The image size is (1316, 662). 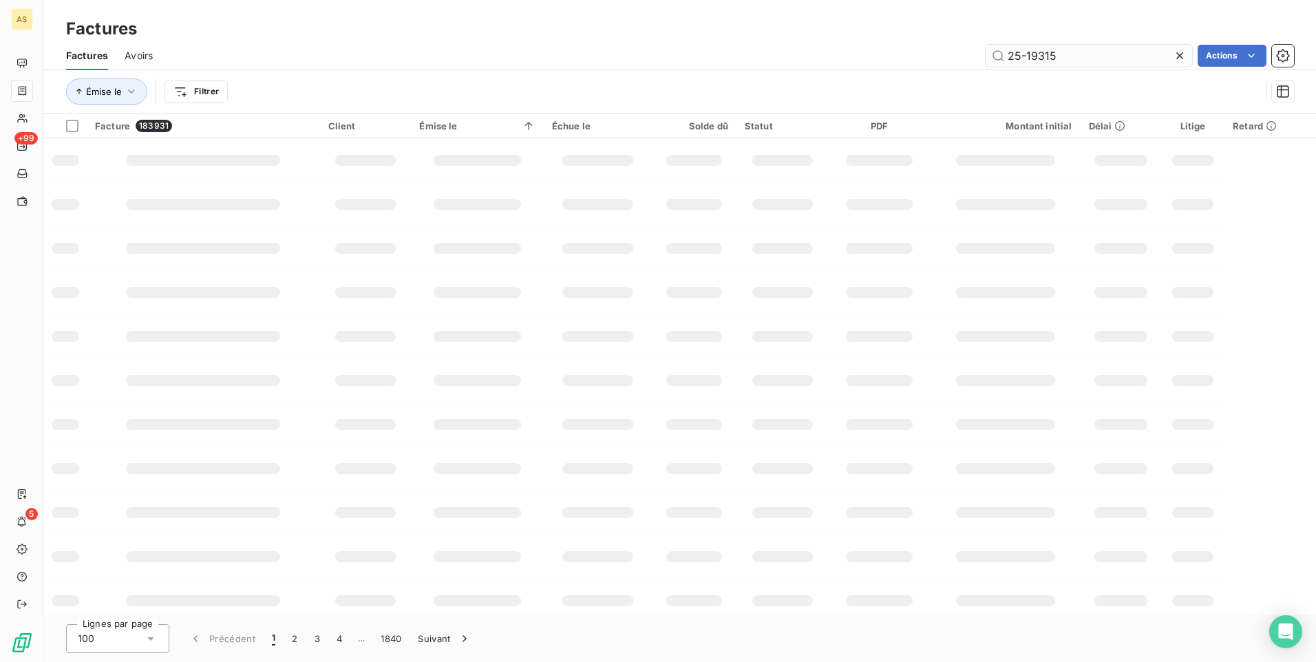 I want to click on button: Filtrer, so click(x=196, y=92).